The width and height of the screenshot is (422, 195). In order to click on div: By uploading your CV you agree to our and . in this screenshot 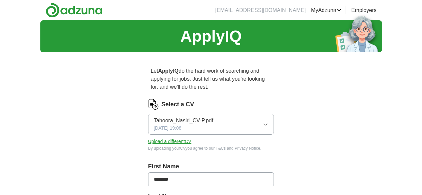, I will do `click(211, 148)`.